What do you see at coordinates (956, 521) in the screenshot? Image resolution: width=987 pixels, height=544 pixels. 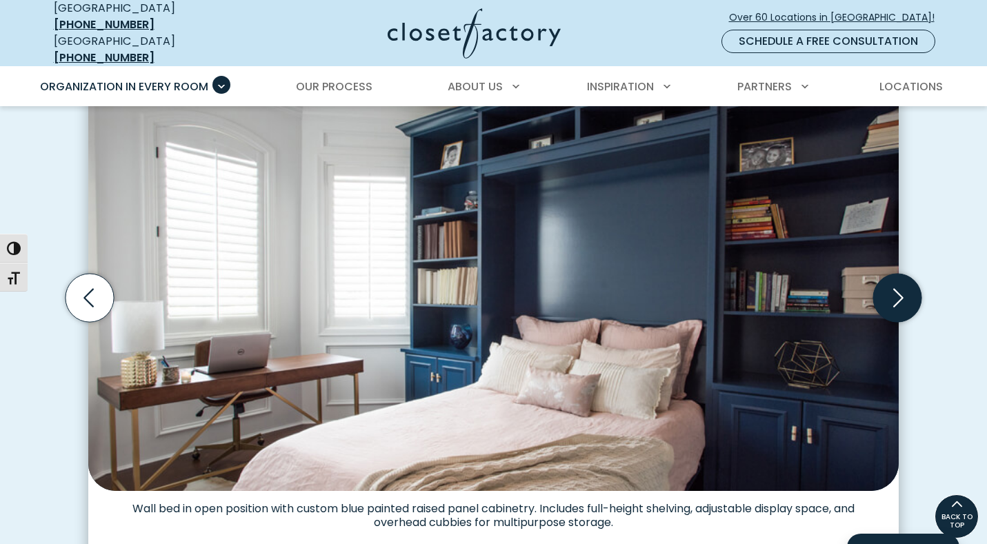 I see `span: BACK TO TOP` at bounding box center [956, 521].